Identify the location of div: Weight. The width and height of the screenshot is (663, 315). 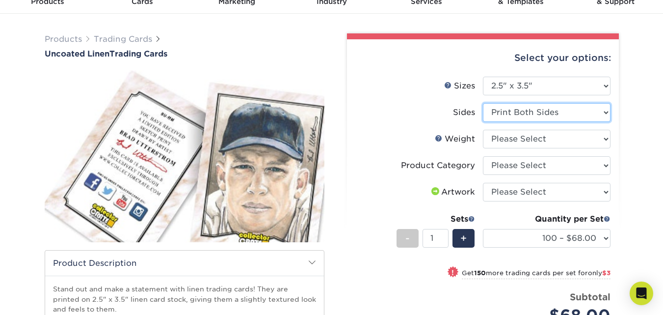
(455, 139).